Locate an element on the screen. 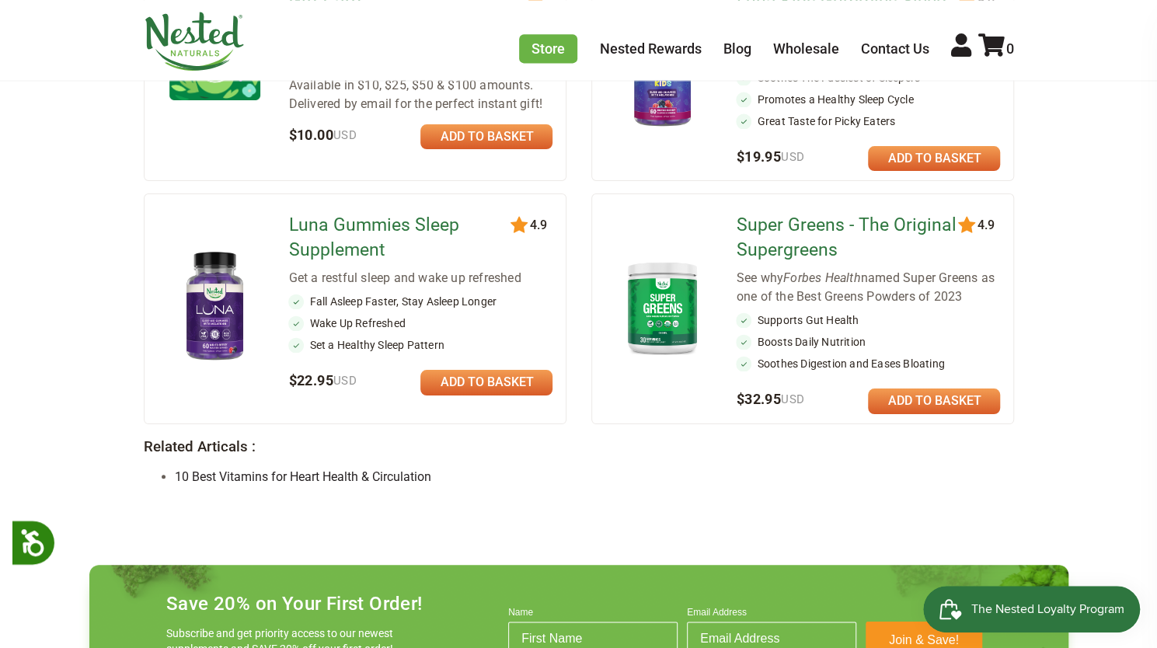  div: Get a restful sleep and wake up refreshed is located at coordinates (421, 278).